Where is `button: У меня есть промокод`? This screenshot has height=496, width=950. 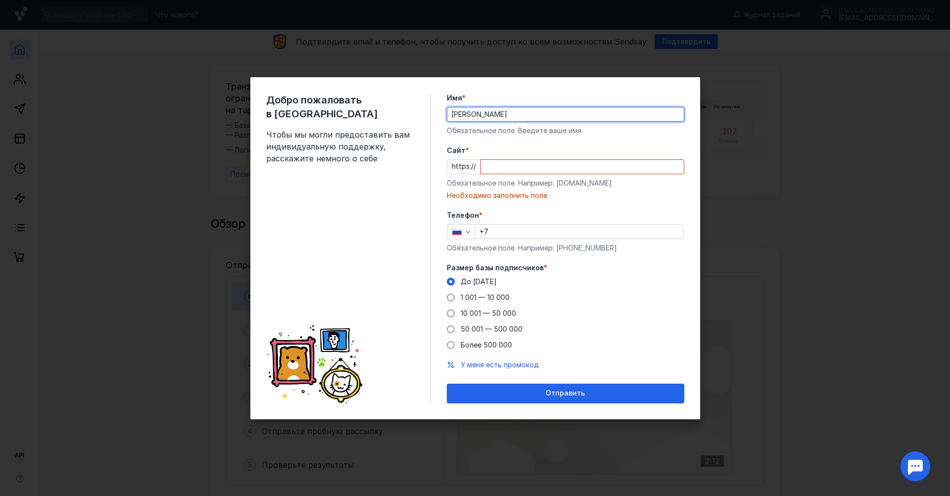
button: У меня есть промокод is located at coordinates (500, 365).